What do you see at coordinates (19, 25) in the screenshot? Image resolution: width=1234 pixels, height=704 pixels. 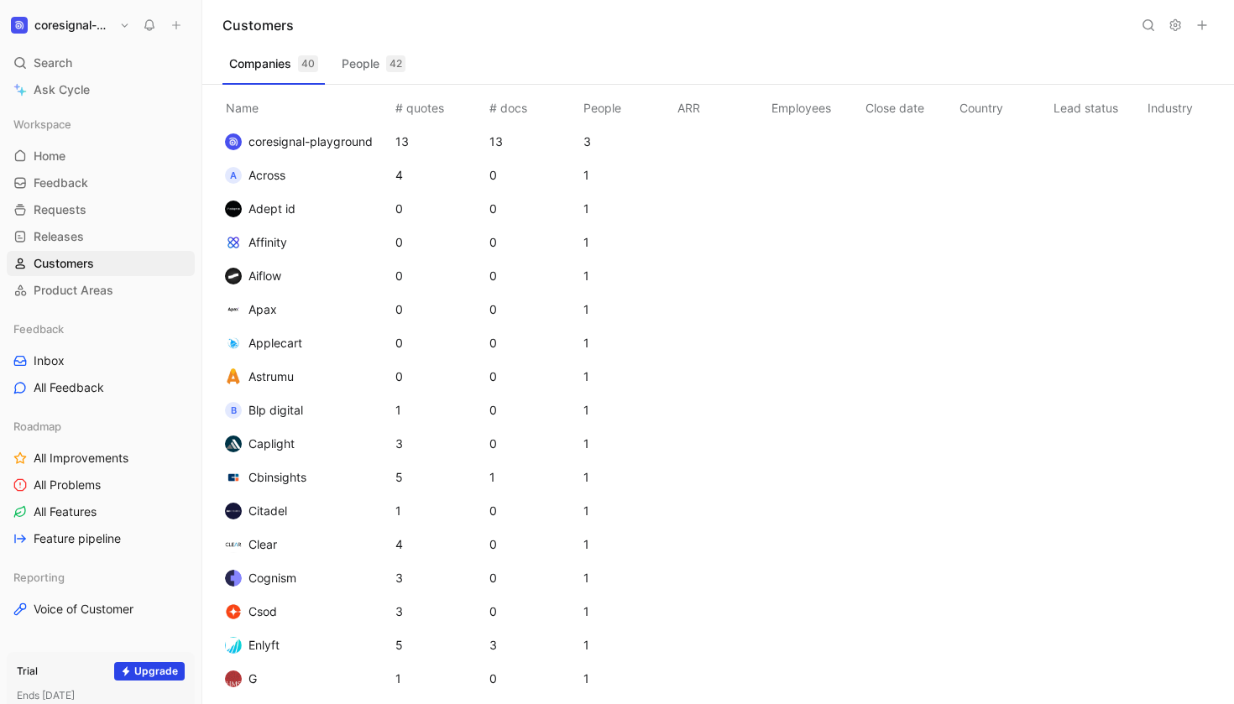 I see `img: coresignal-playground` at bounding box center [19, 25].